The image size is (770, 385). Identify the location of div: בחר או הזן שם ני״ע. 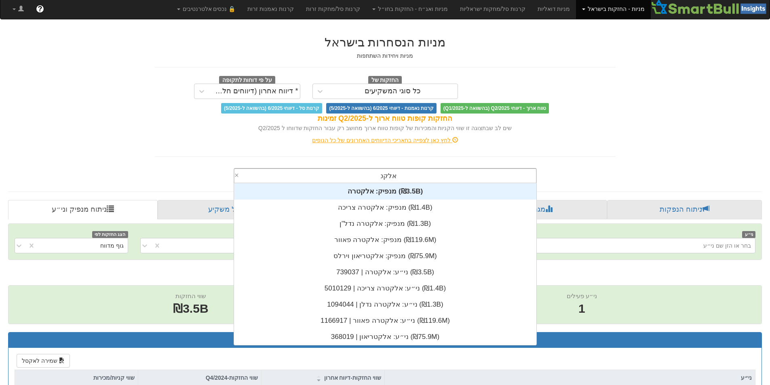
(727, 246).